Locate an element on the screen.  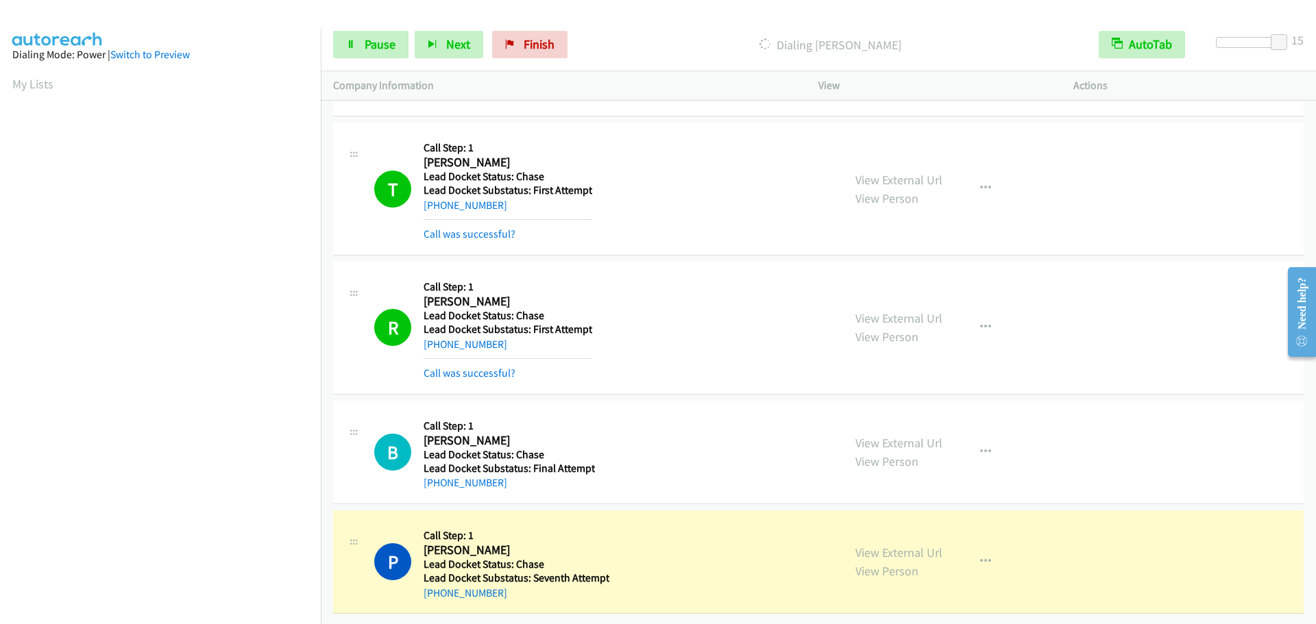
p: Company Information is located at coordinates (563, 86).